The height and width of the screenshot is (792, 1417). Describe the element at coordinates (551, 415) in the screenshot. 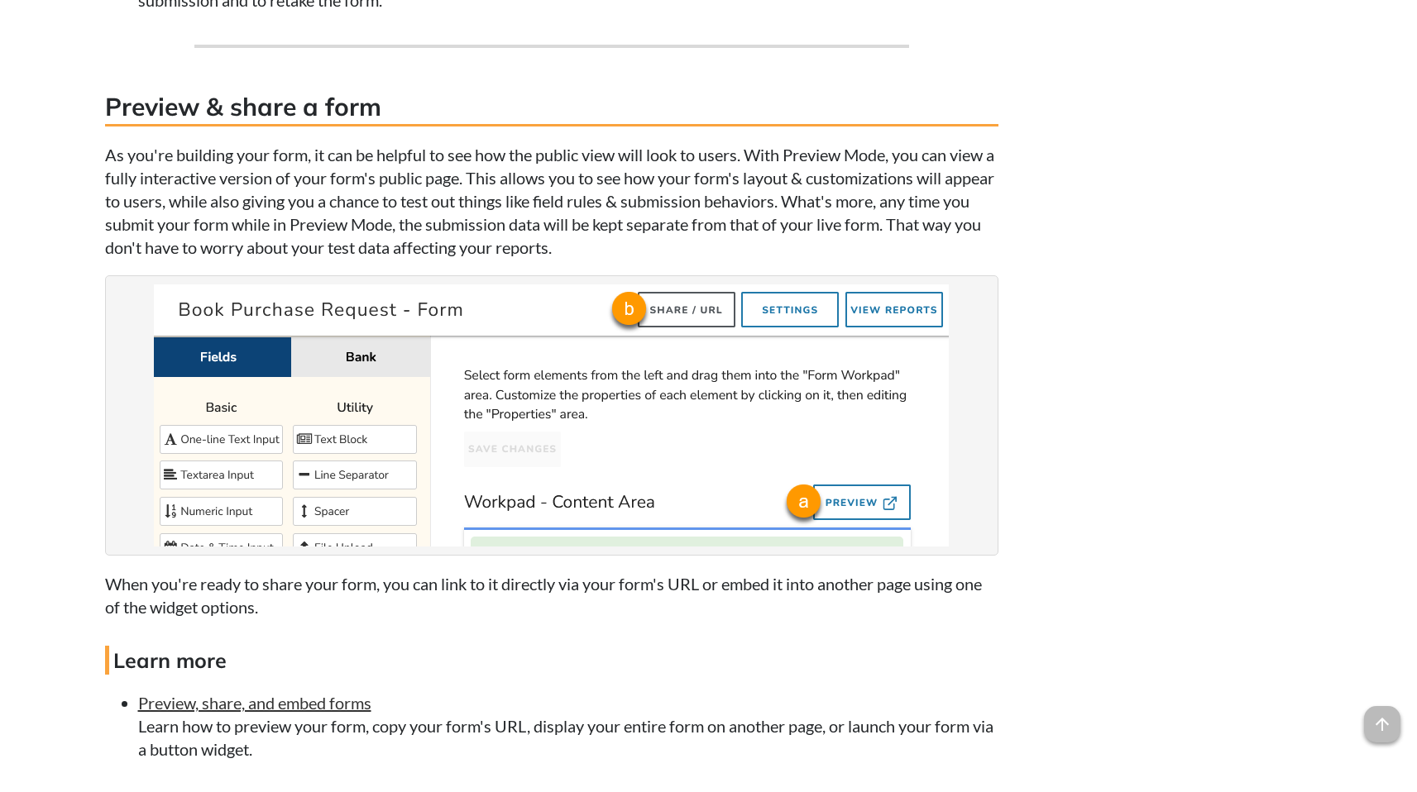

I see `img: The Preview and Share/URL buttons` at that location.